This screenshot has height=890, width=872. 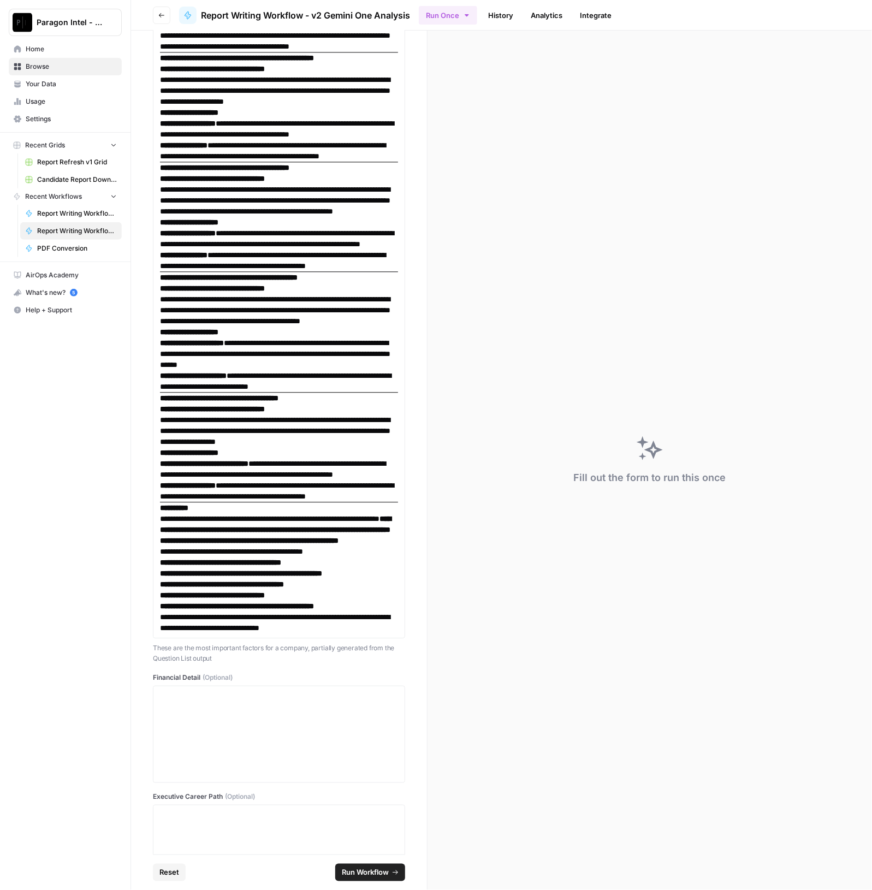 I want to click on a: Home, so click(x=65, y=49).